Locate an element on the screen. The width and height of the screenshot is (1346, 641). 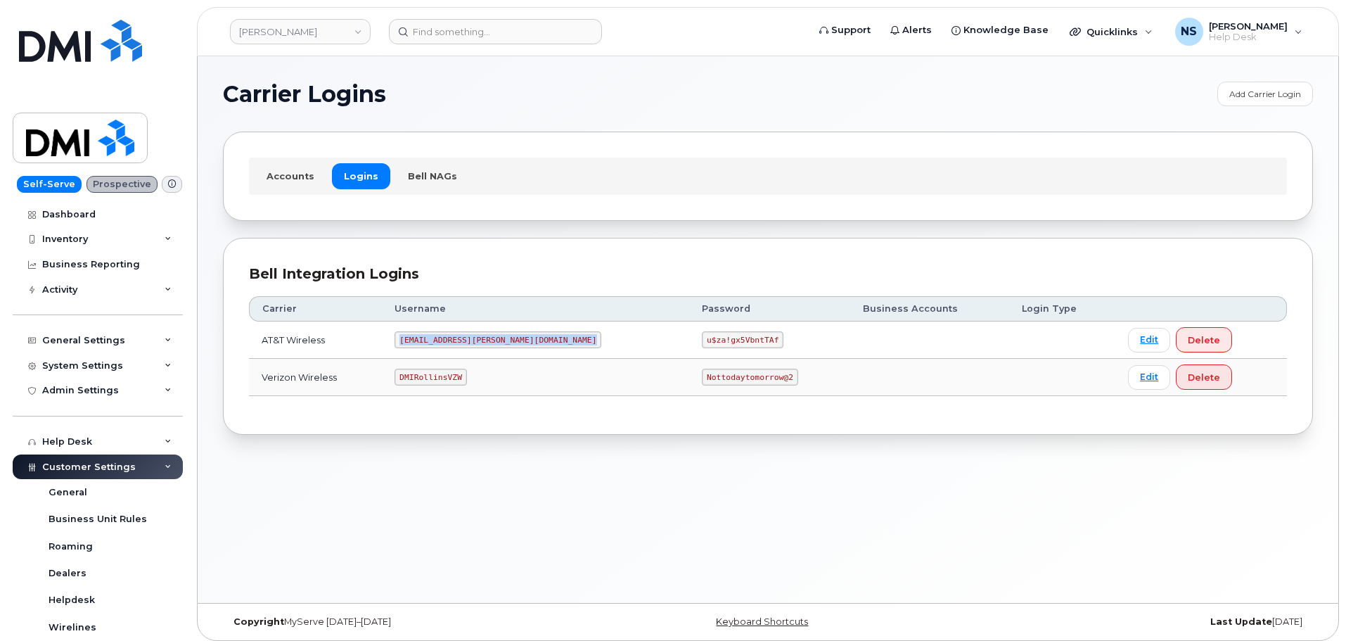
th: Username is located at coordinates (535, 309).